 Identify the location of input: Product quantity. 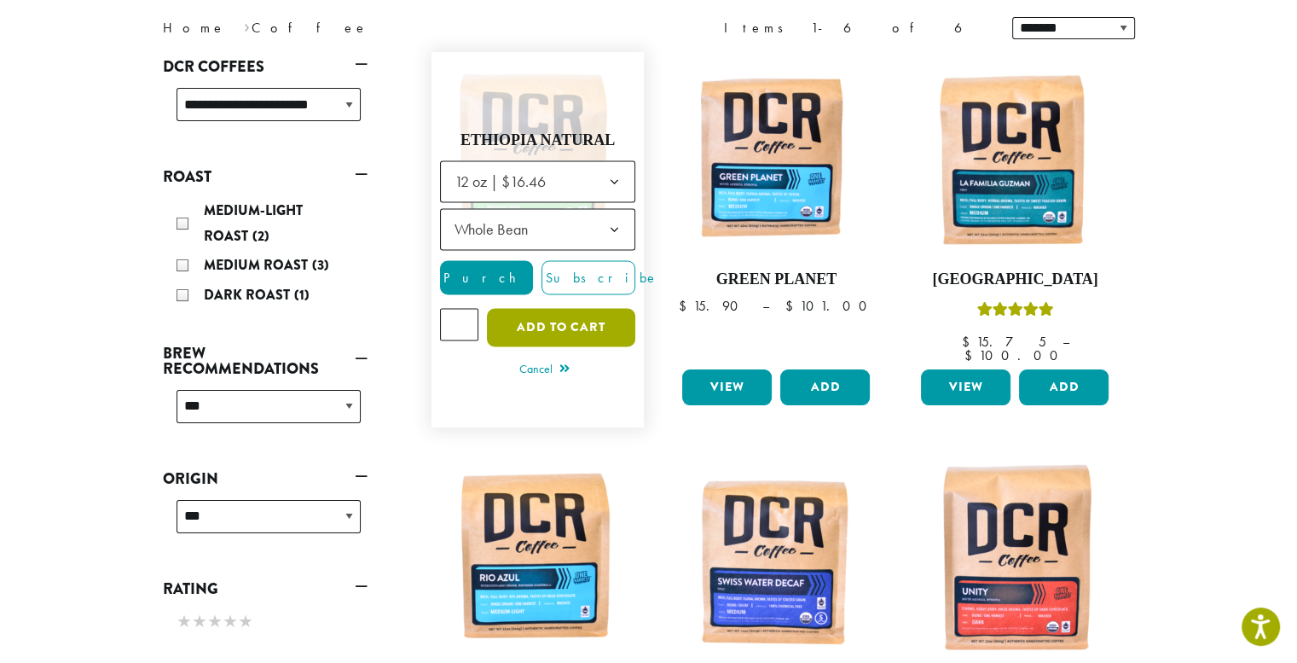
(460, 324).